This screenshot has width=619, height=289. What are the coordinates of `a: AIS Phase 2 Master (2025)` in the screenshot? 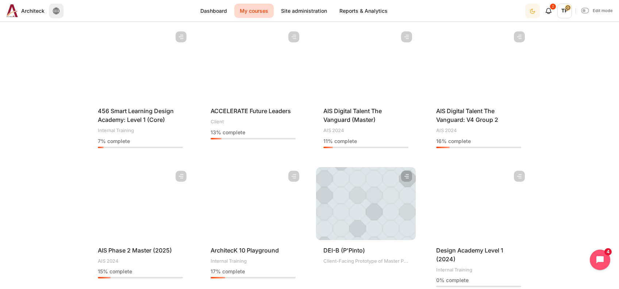 It's located at (135, 250).